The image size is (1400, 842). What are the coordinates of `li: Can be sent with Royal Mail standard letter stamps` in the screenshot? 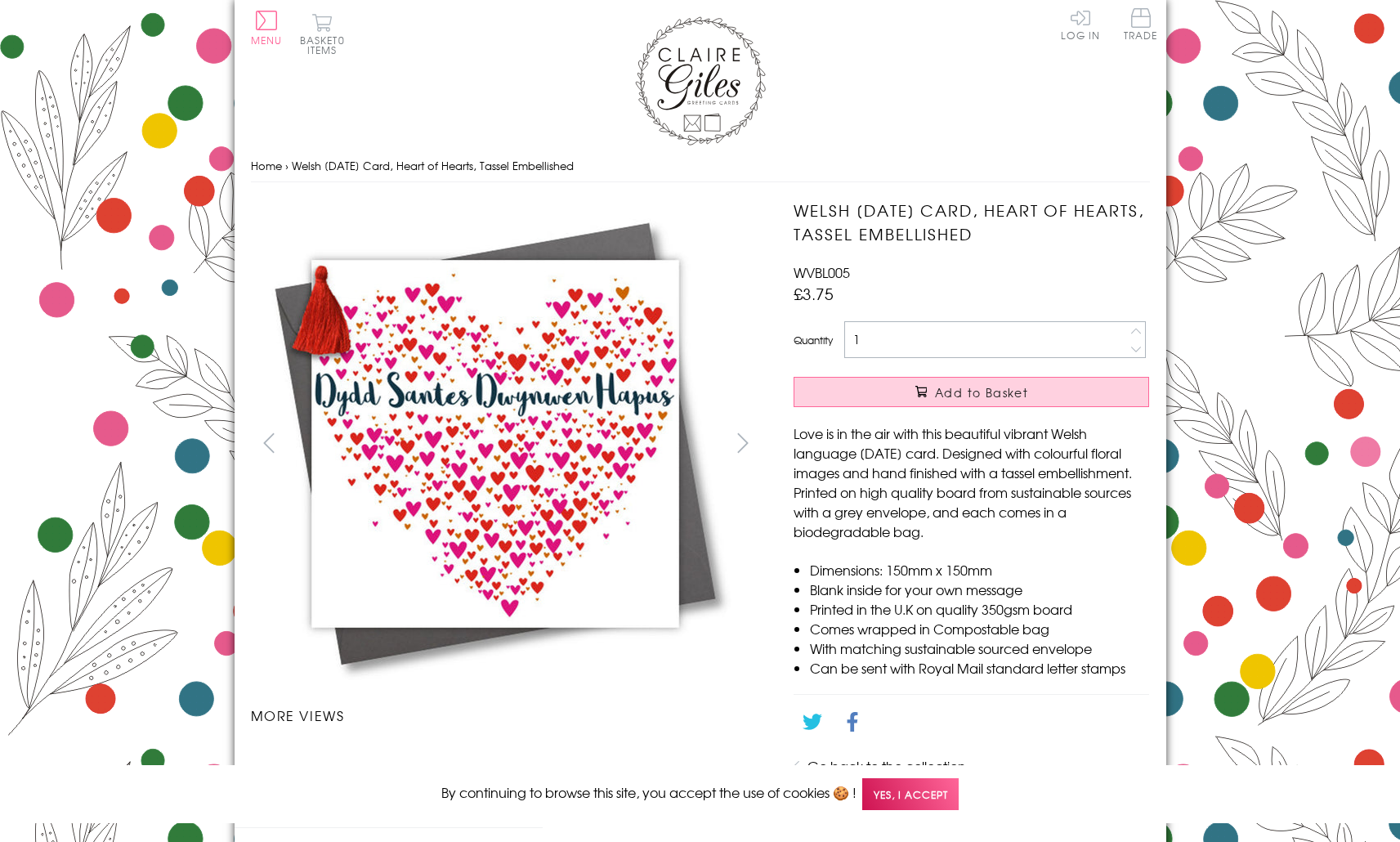 It's located at (979, 668).